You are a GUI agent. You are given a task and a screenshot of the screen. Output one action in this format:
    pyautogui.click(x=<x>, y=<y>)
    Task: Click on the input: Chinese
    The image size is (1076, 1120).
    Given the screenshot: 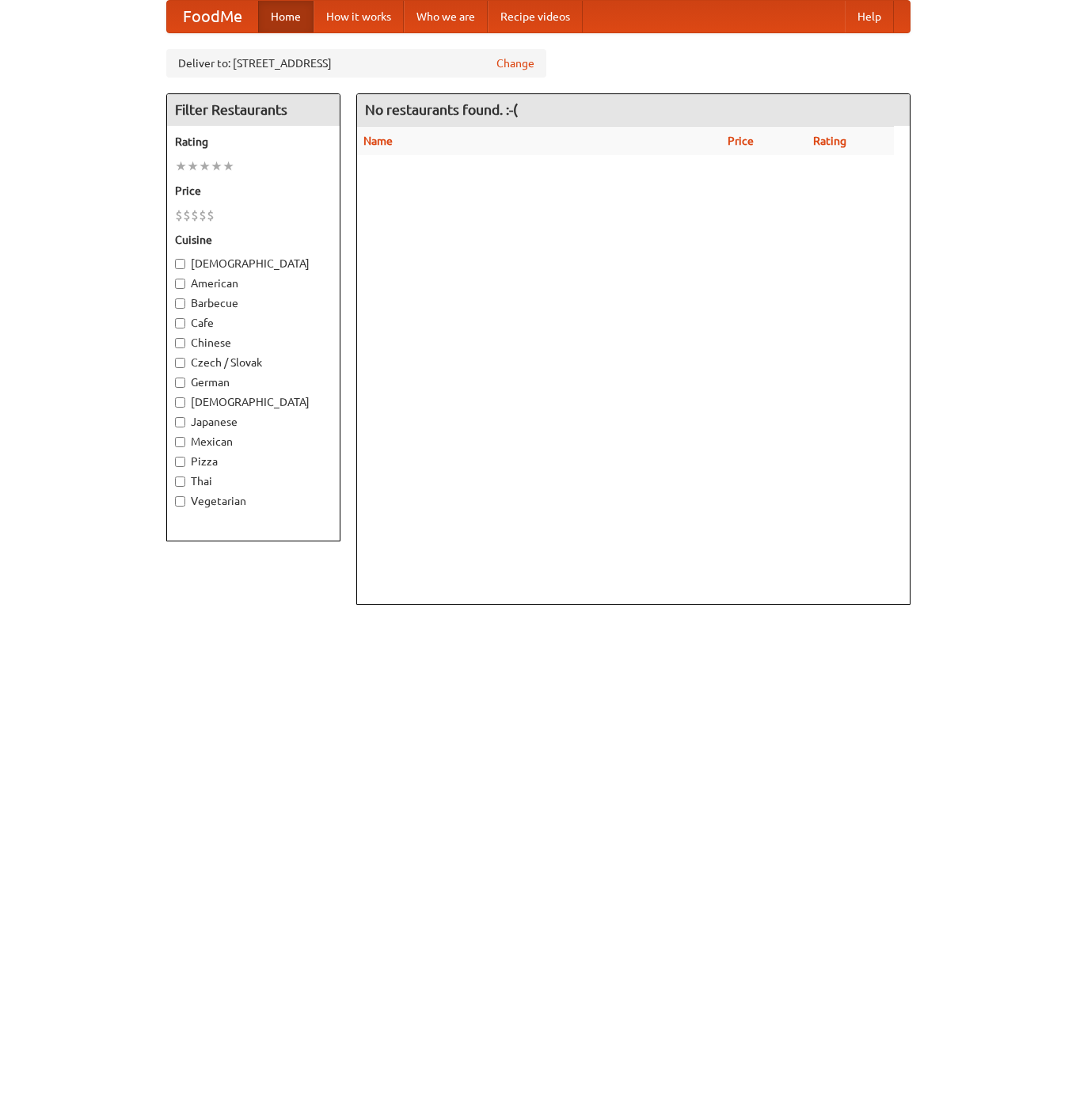 What is the action you would take?
    pyautogui.click(x=180, y=343)
    